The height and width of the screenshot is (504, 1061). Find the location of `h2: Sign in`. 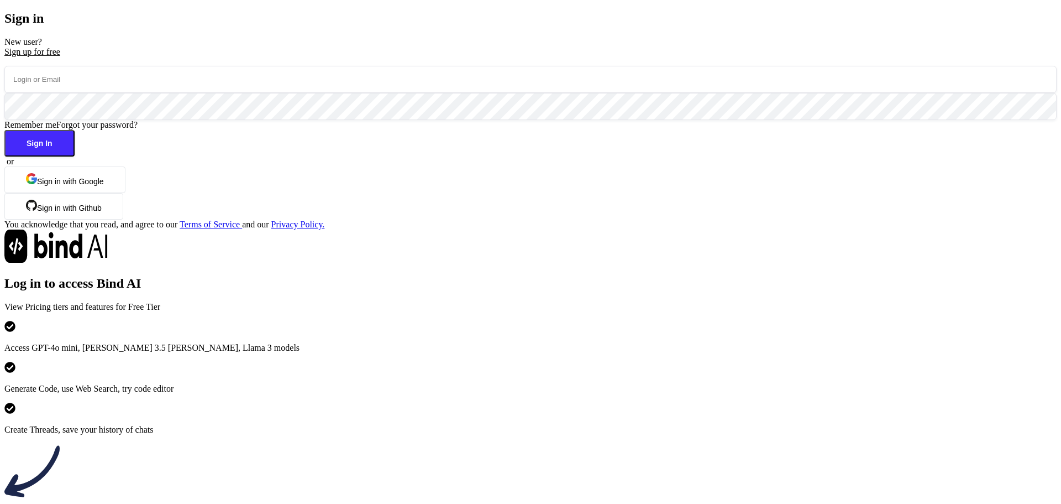

h2: Sign in is located at coordinates (531, 18).